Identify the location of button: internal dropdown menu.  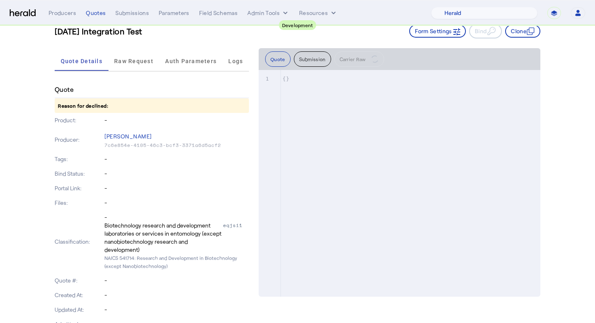
(268, 13).